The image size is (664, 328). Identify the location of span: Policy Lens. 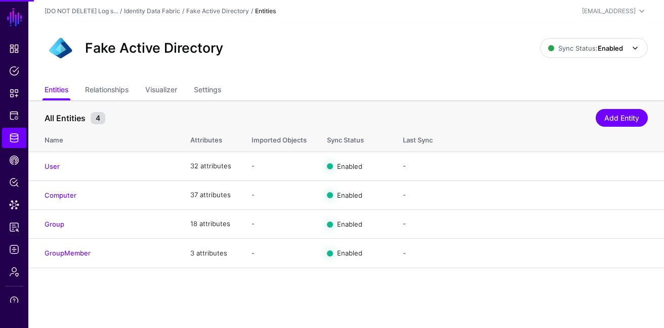
(14, 182).